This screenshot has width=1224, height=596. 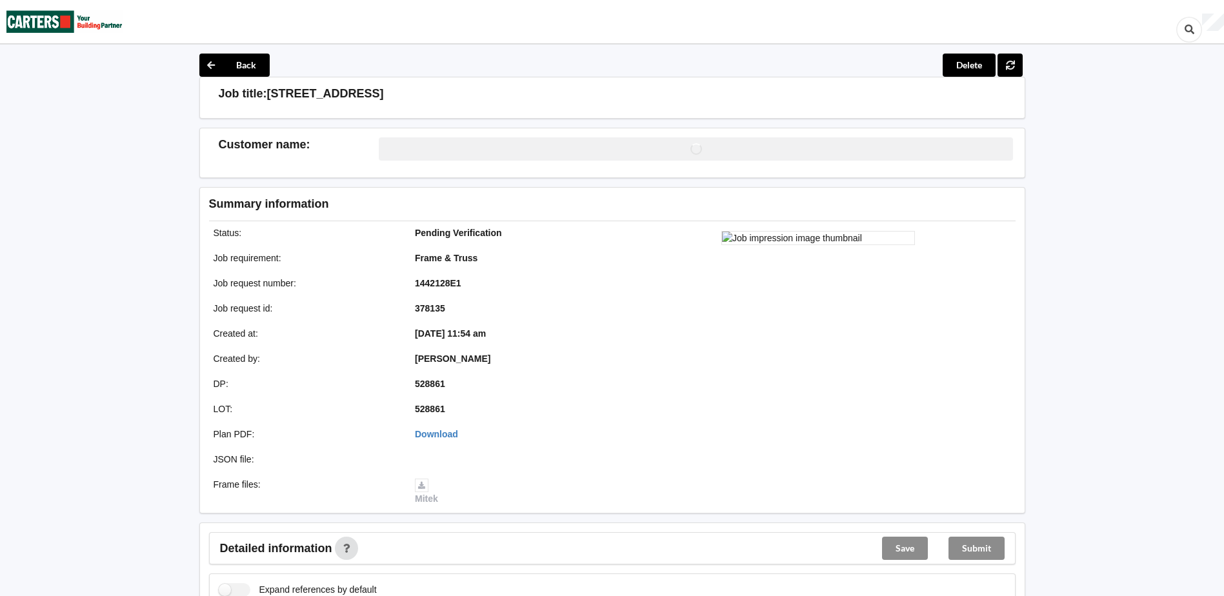 What do you see at coordinates (276, 548) in the screenshot?
I see `span: Detailed information` at bounding box center [276, 548].